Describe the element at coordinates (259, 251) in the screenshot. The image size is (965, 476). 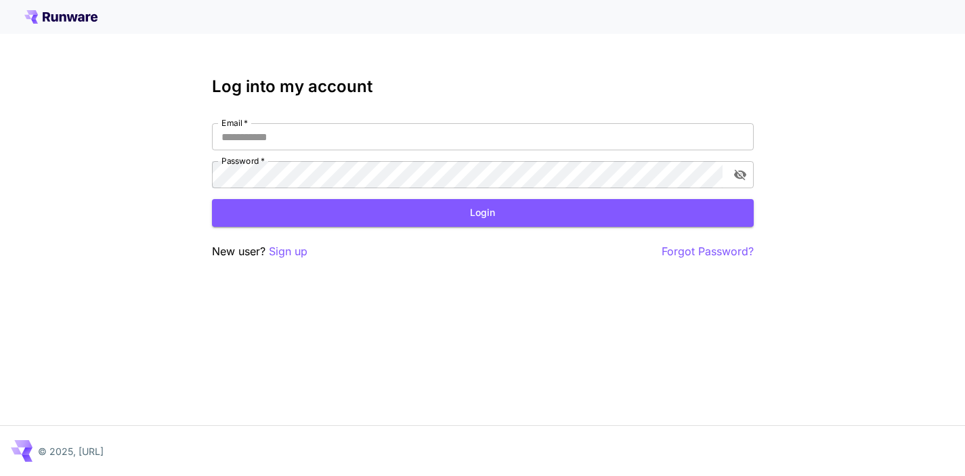
I see `p: New user?` at that location.